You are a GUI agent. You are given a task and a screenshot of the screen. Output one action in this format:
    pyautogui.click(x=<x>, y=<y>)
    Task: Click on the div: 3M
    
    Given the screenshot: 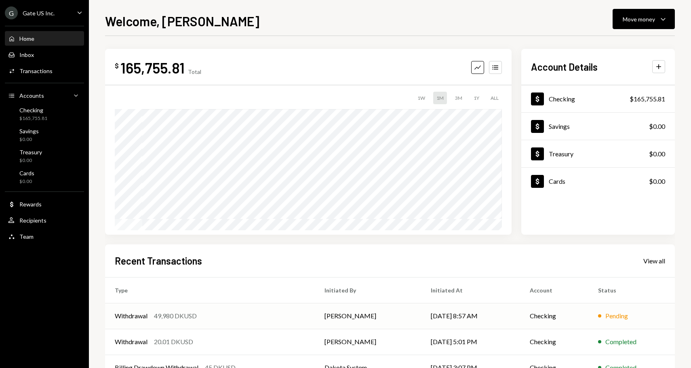 What is the action you would take?
    pyautogui.click(x=459, y=98)
    